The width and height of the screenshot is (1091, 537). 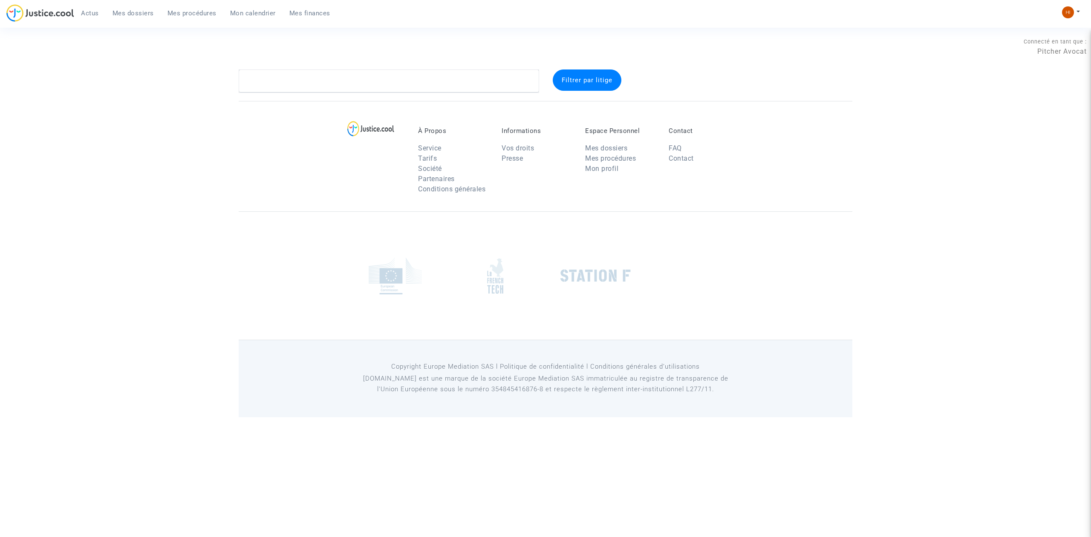 What do you see at coordinates (587, 80) in the screenshot?
I see `span: Filtrer par litige` at bounding box center [587, 80].